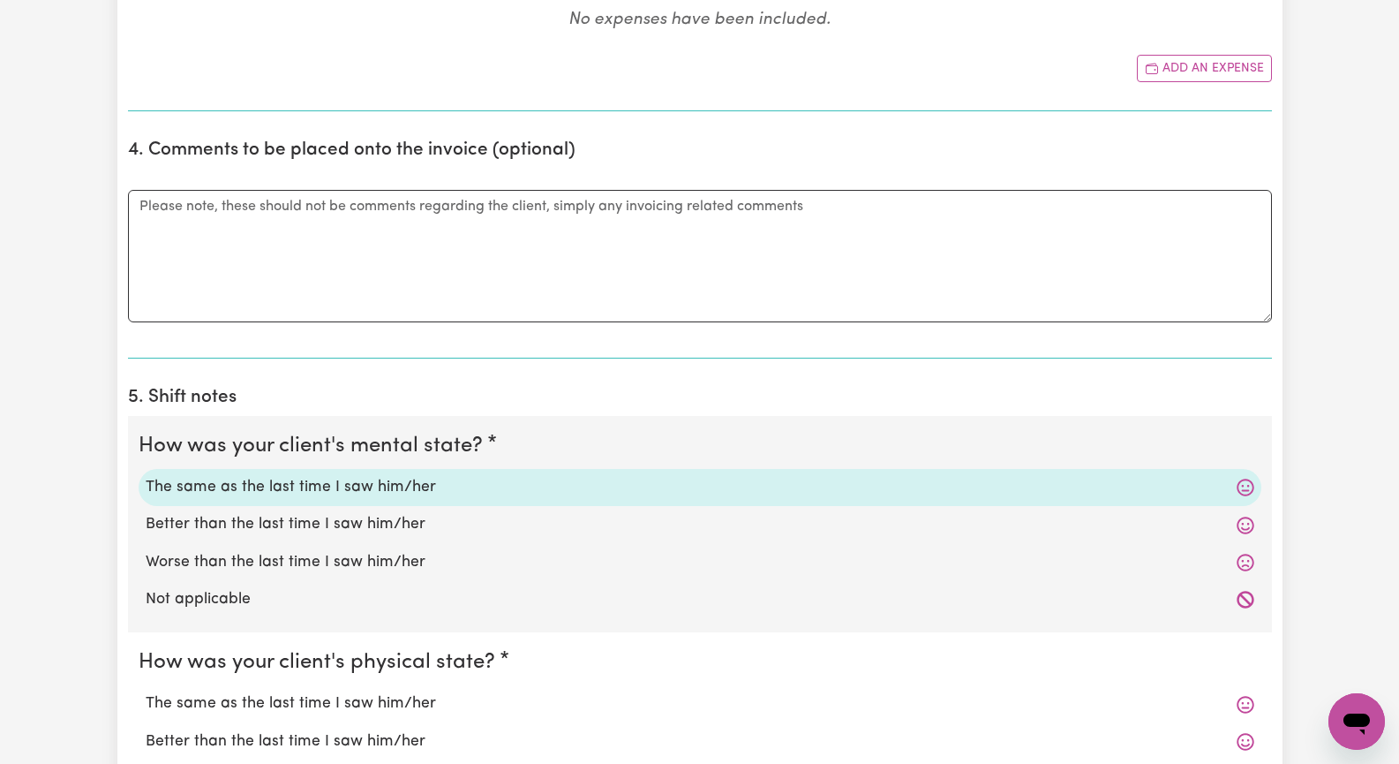  I want to click on legend: How was your client's mental state?, so click(314, 446).